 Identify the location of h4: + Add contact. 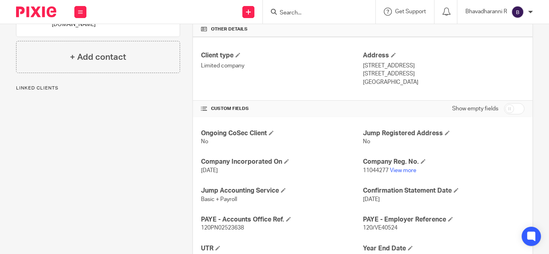
(98, 57).